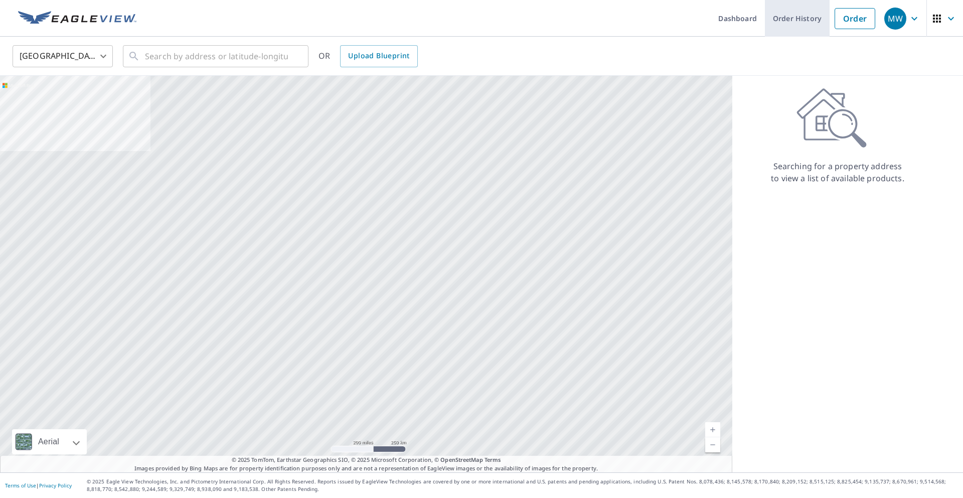 This screenshot has width=963, height=498. I want to click on a: Current Level 5, Zoom Out, so click(713, 444).